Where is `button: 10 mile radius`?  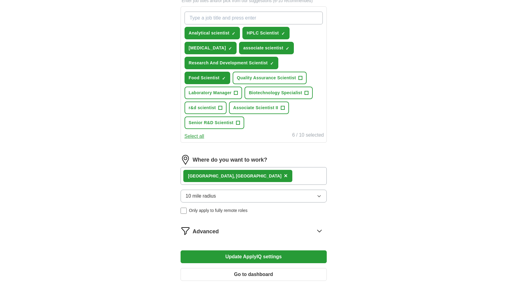 button: 10 mile radius is located at coordinates (254, 196).